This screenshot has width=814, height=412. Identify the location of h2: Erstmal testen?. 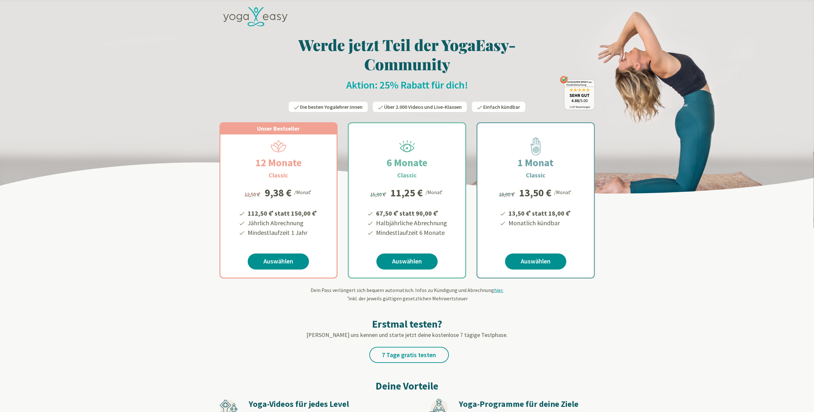
(407, 324).